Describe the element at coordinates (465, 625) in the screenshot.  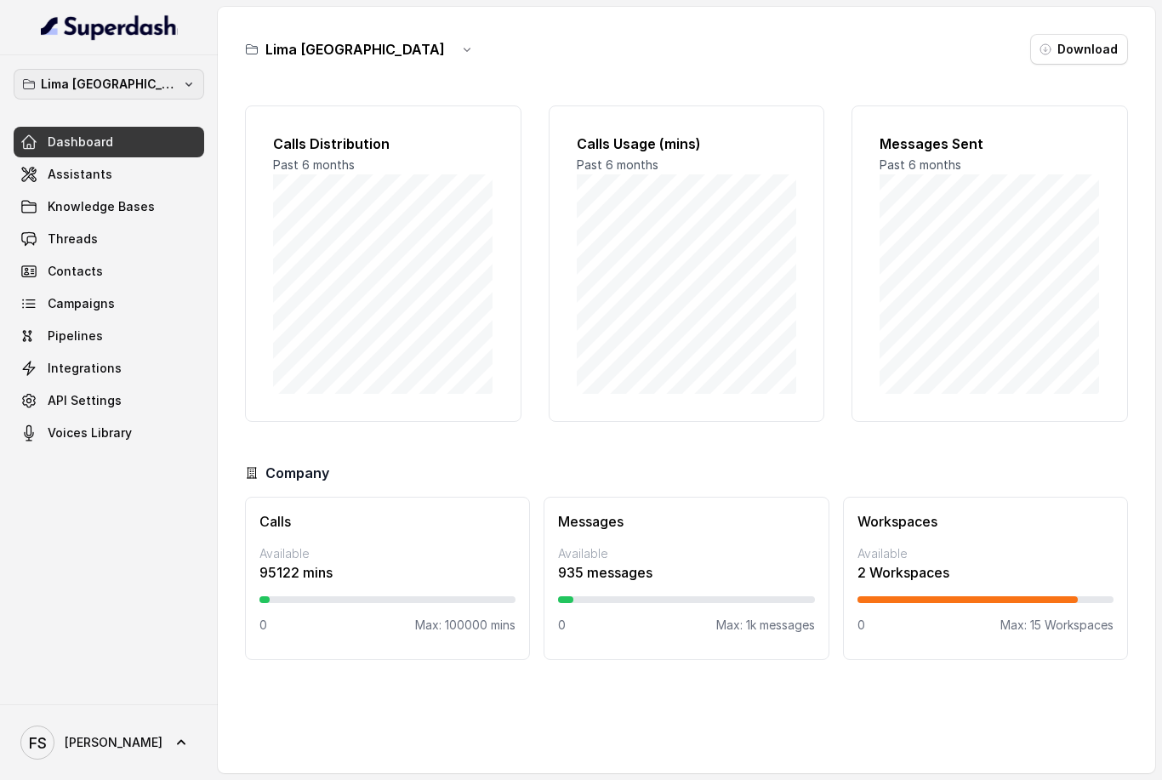
I see `p: Max: 100000 mins` at that location.